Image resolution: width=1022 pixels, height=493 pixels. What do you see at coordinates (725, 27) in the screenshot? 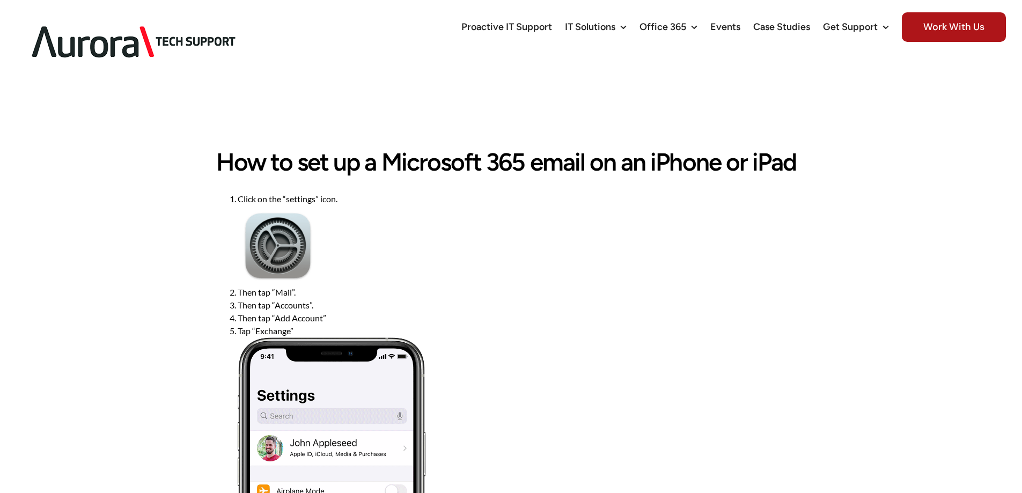
I see `span: Events` at bounding box center [725, 27].